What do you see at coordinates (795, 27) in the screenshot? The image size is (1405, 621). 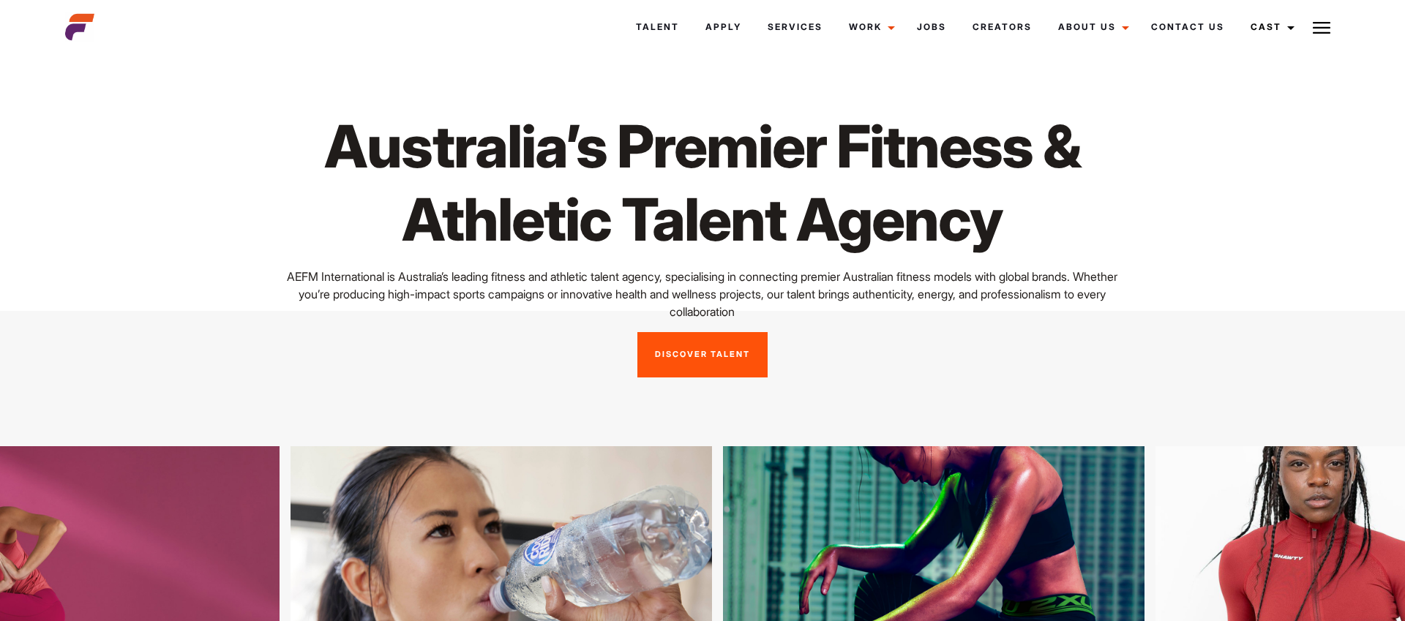 I see `a: Services` at bounding box center [795, 27].